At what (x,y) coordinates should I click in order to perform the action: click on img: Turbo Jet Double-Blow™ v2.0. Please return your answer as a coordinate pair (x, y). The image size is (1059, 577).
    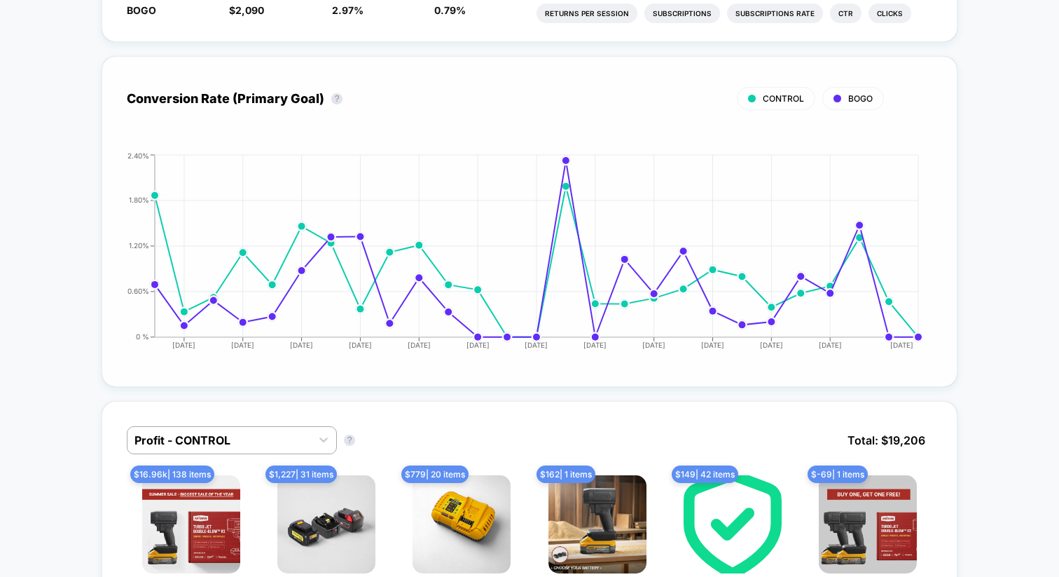
    Looking at the image, I should click on (191, 524).